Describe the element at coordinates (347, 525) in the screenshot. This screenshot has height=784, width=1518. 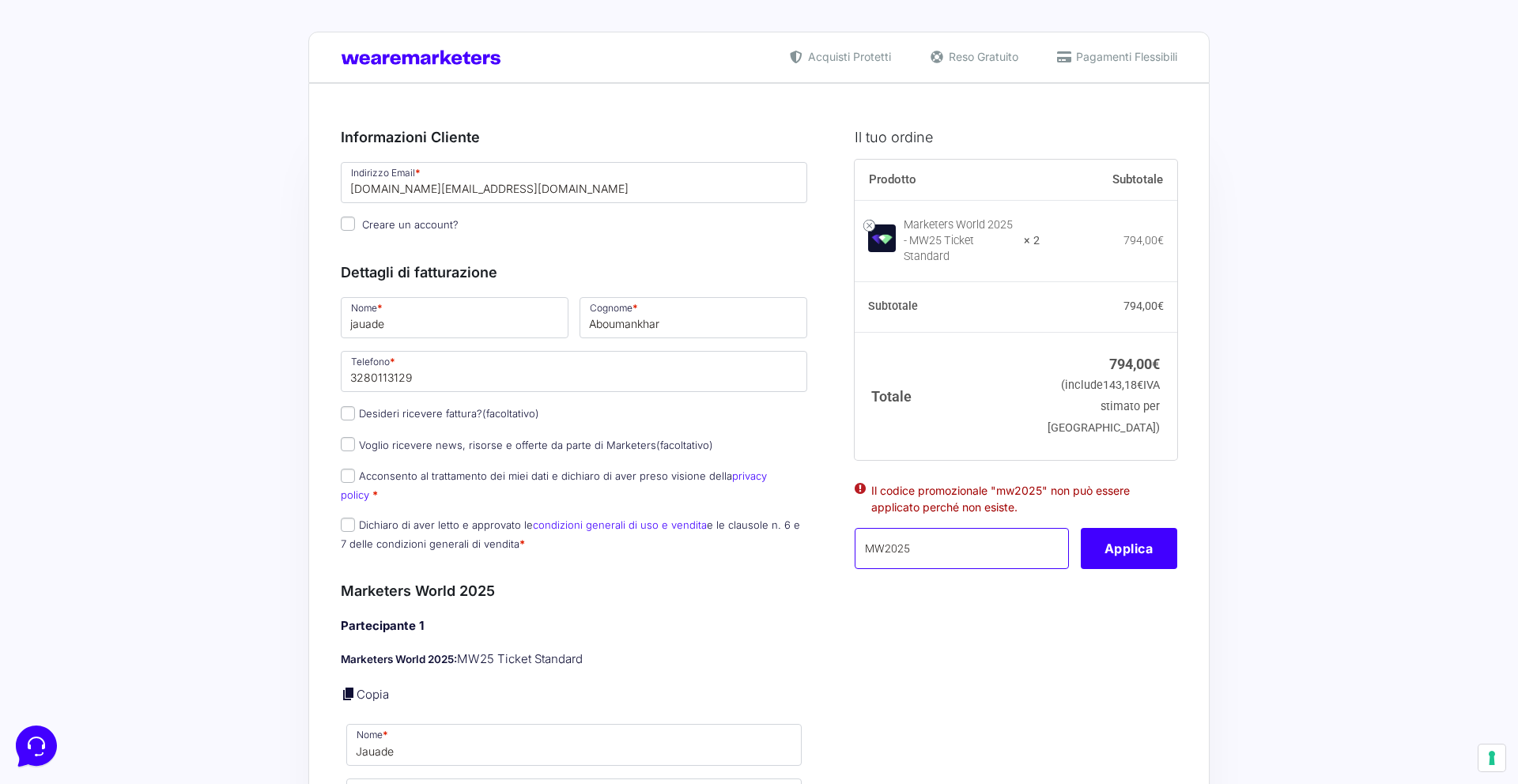
I see `input: Dichiaro di aver letto e approvato lecondizioni generali di uso e venditae le clausole n. 6 e 7 d...` at that location.